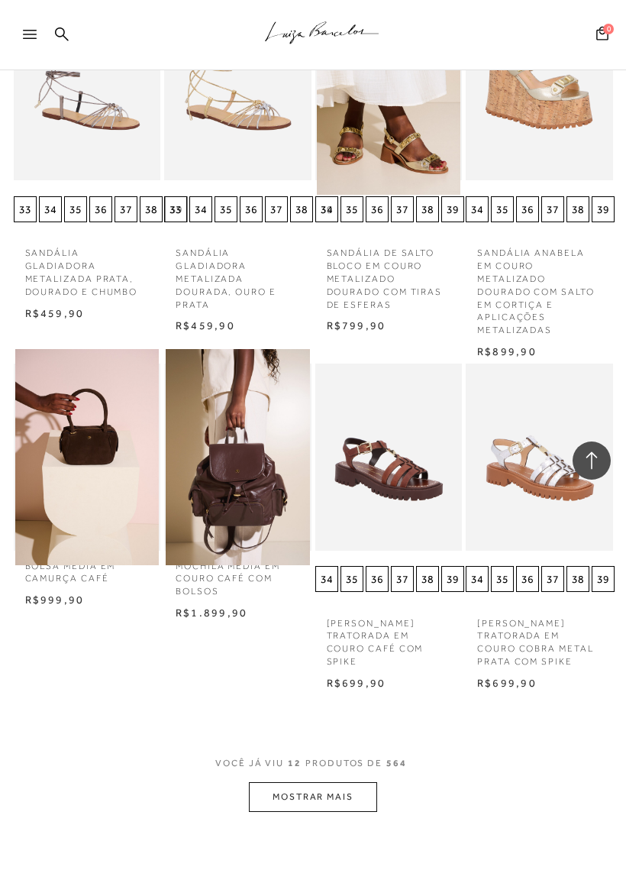 This screenshot has width=626, height=883. Describe the element at coordinates (389, 457) in the screenshot. I see `a: SANDÁLIA TRATORADA EM COURO CAFÉ COM SPIKE SANDÁLIA TRATORADA EM COURO CAFÉ COM SPIKE` at that location.